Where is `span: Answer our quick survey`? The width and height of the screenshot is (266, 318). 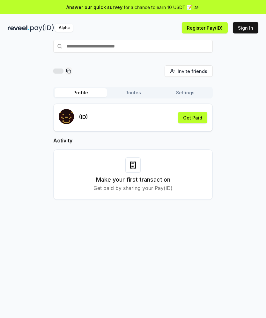
span: Answer our quick survey is located at coordinates (94, 7).